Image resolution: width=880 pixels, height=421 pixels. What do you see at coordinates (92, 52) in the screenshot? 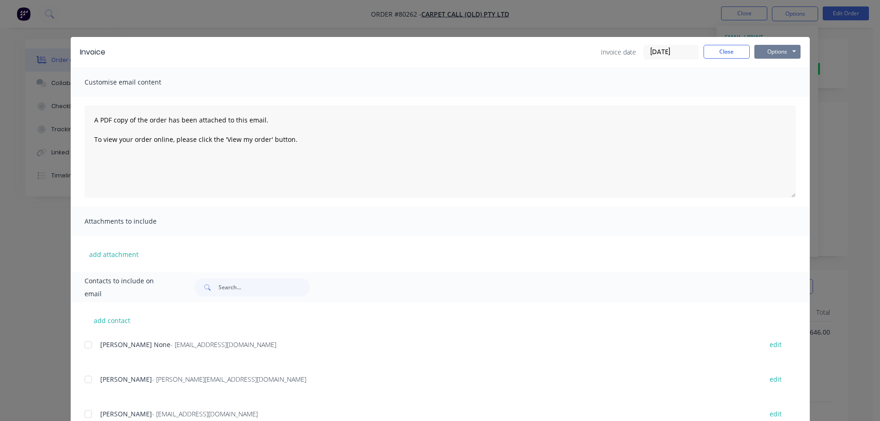
I see `div: Invoice` at bounding box center [92, 52].